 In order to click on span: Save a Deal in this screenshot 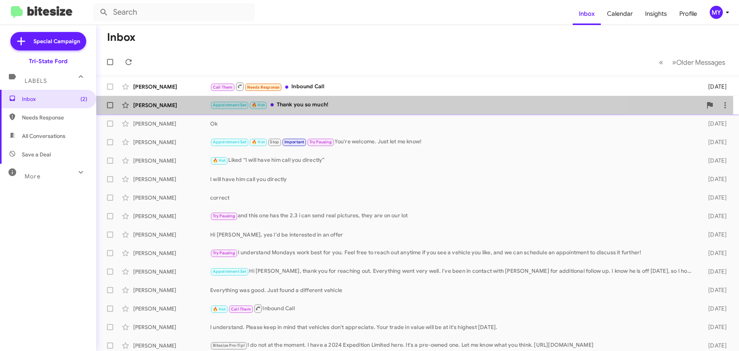, I will do `click(36, 154)`.